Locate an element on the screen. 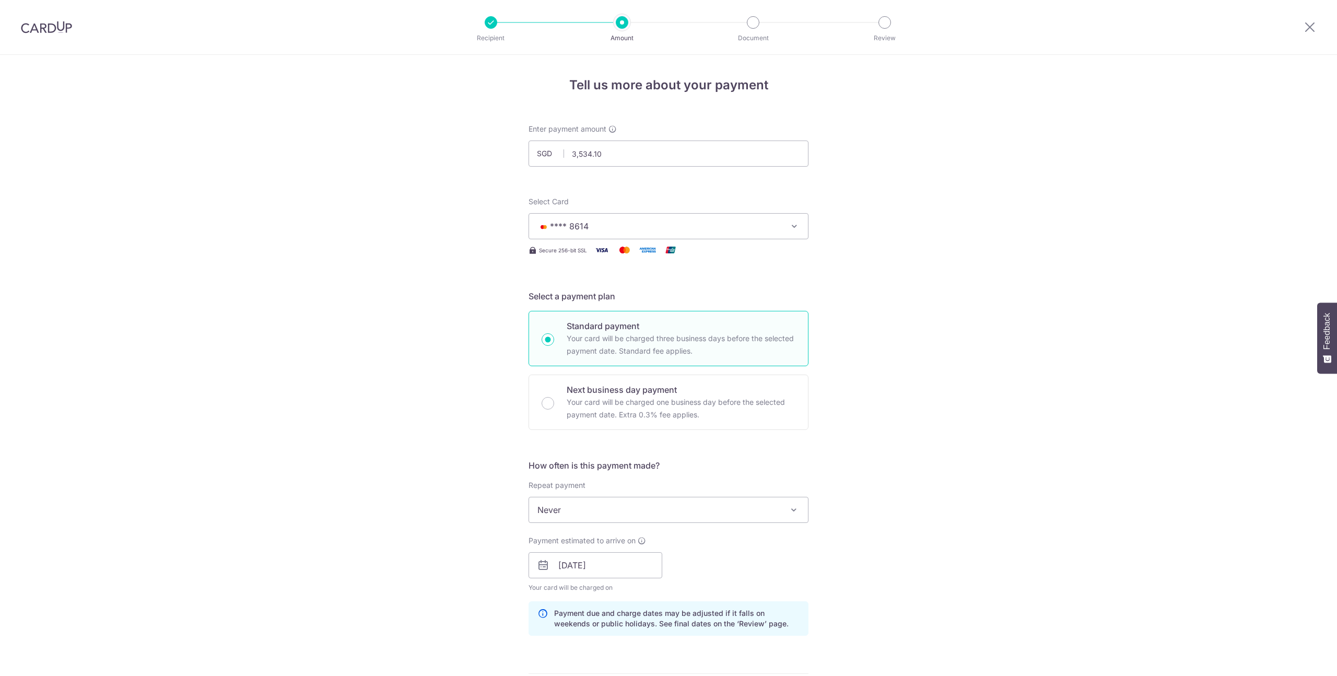 This screenshot has height=676, width=1337. h5: Select a payment plan is located at coordinates (668, 296).